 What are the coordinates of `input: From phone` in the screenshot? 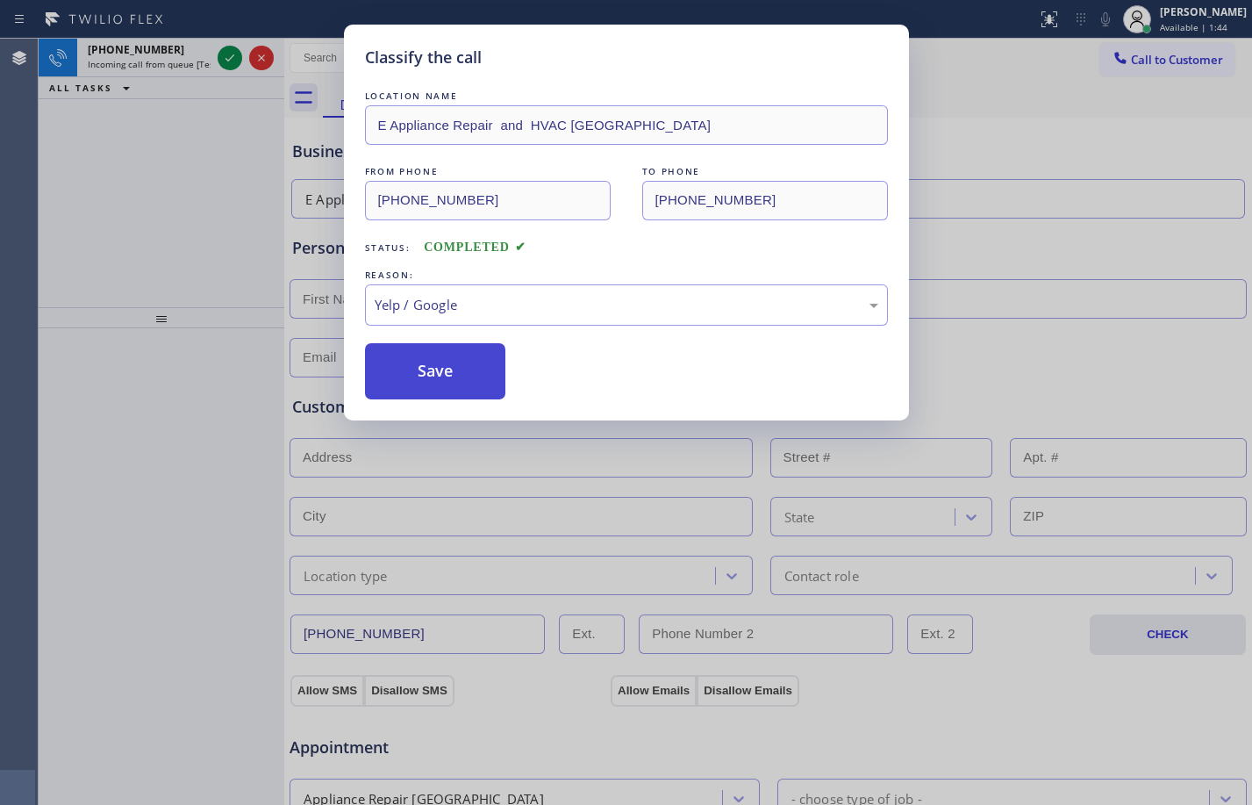 It's located at (488, 200).